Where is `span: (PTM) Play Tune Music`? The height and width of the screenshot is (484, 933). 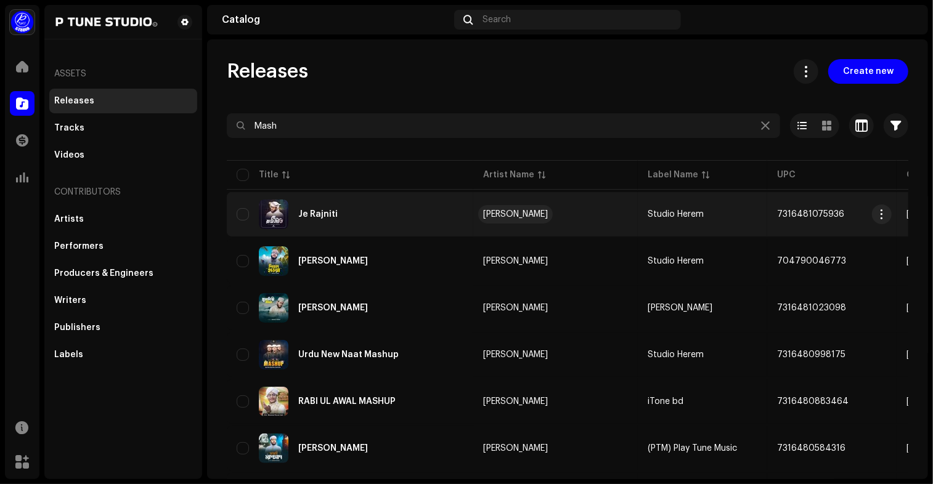
span: (PTM) Play Tune Music is located at coordinates (692, 448).